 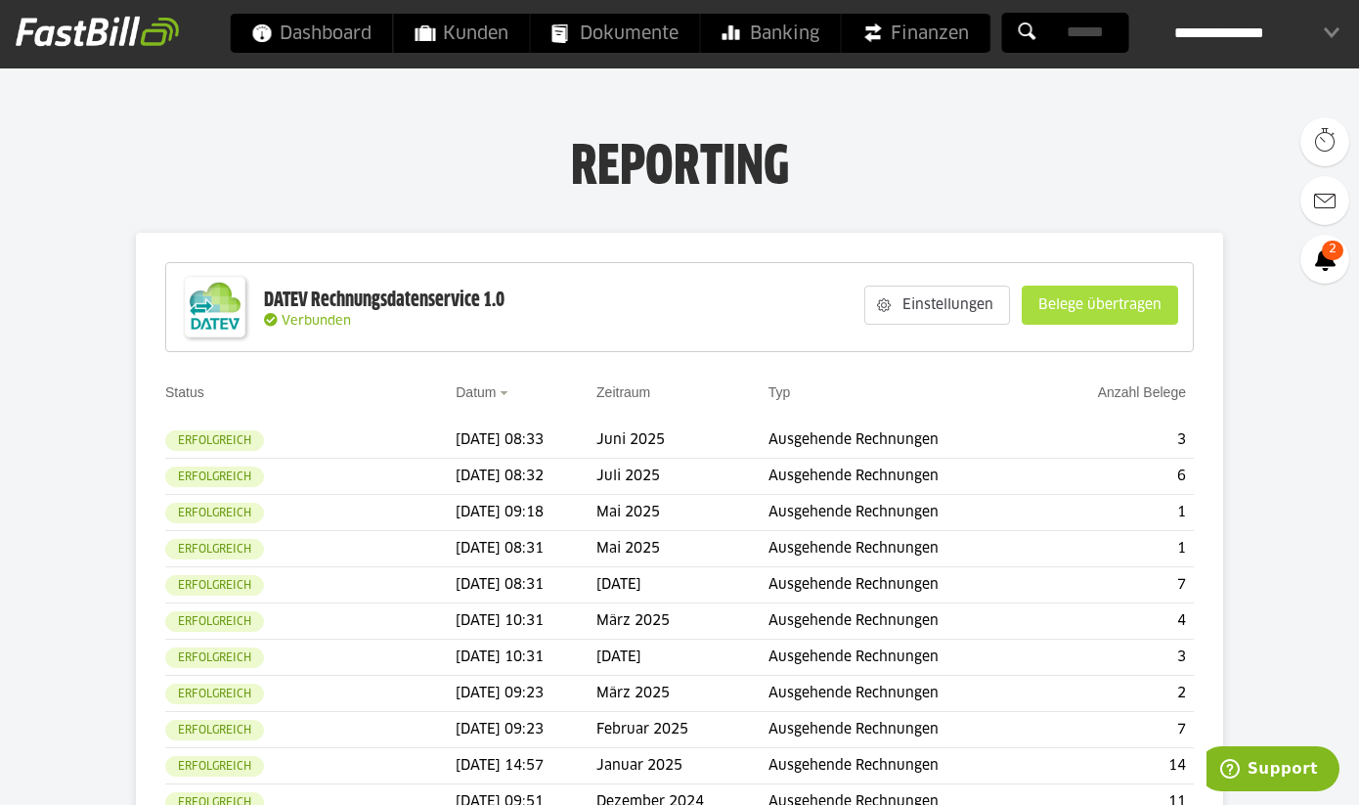 I want to click on a: Anzahl Belege, so click(x=1142, y=392).